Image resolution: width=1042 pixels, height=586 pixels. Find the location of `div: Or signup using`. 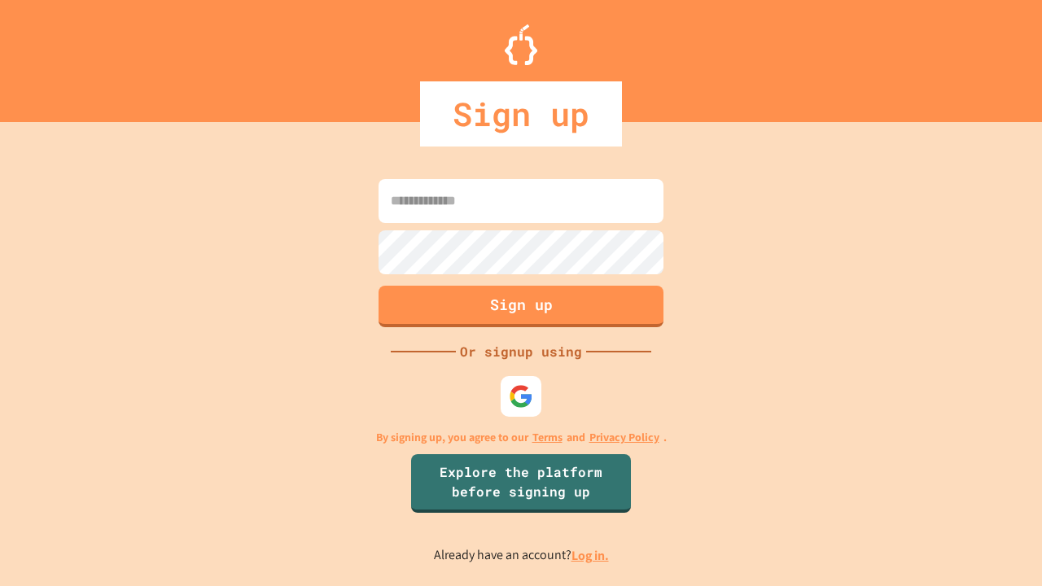

div: Or signup using is located at coordinates (521, 352).